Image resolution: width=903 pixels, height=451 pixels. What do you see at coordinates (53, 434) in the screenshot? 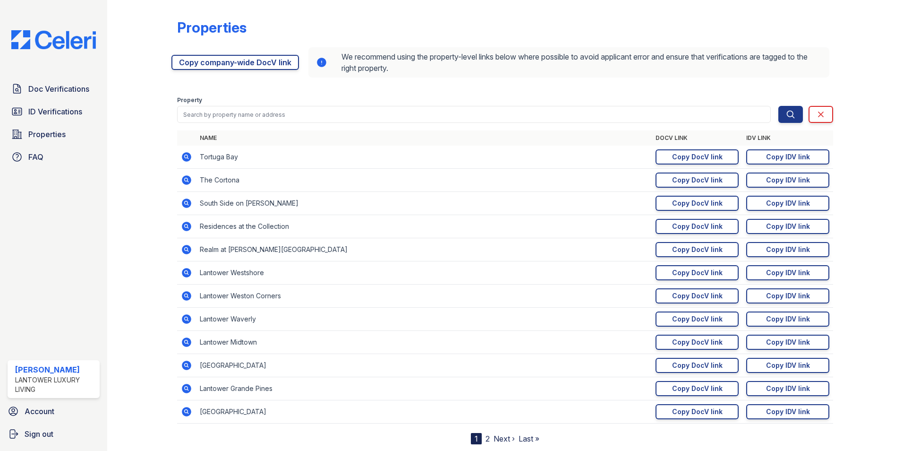
I see `a: Sign out` at bounding box center [53, 434].